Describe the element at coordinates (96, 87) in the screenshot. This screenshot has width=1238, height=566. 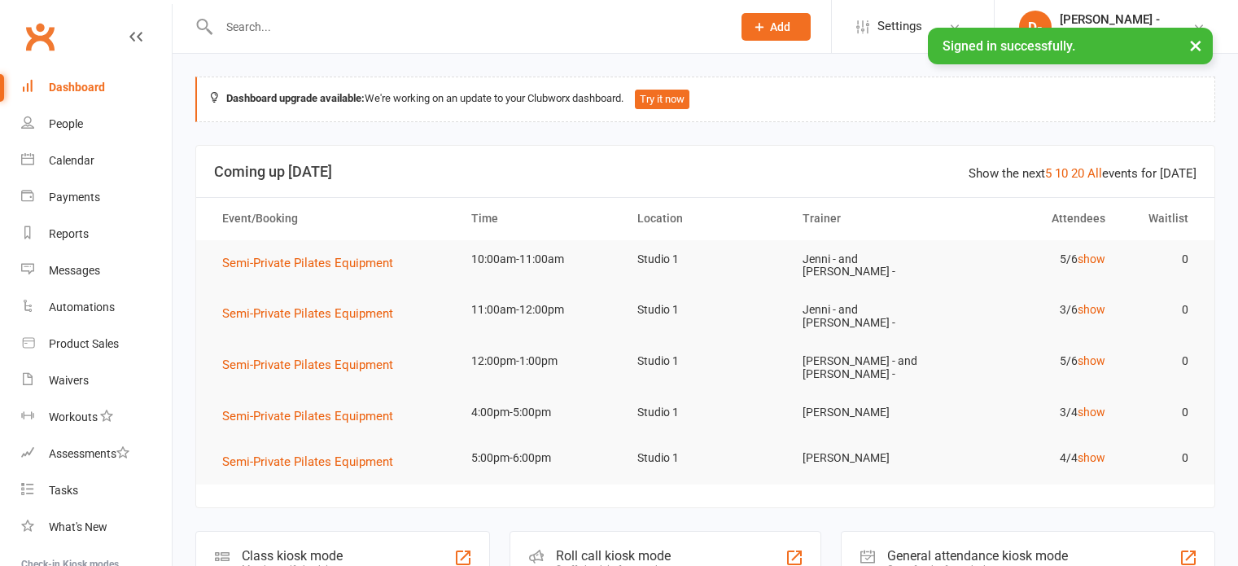
I see `a: Dashboard` at that location.